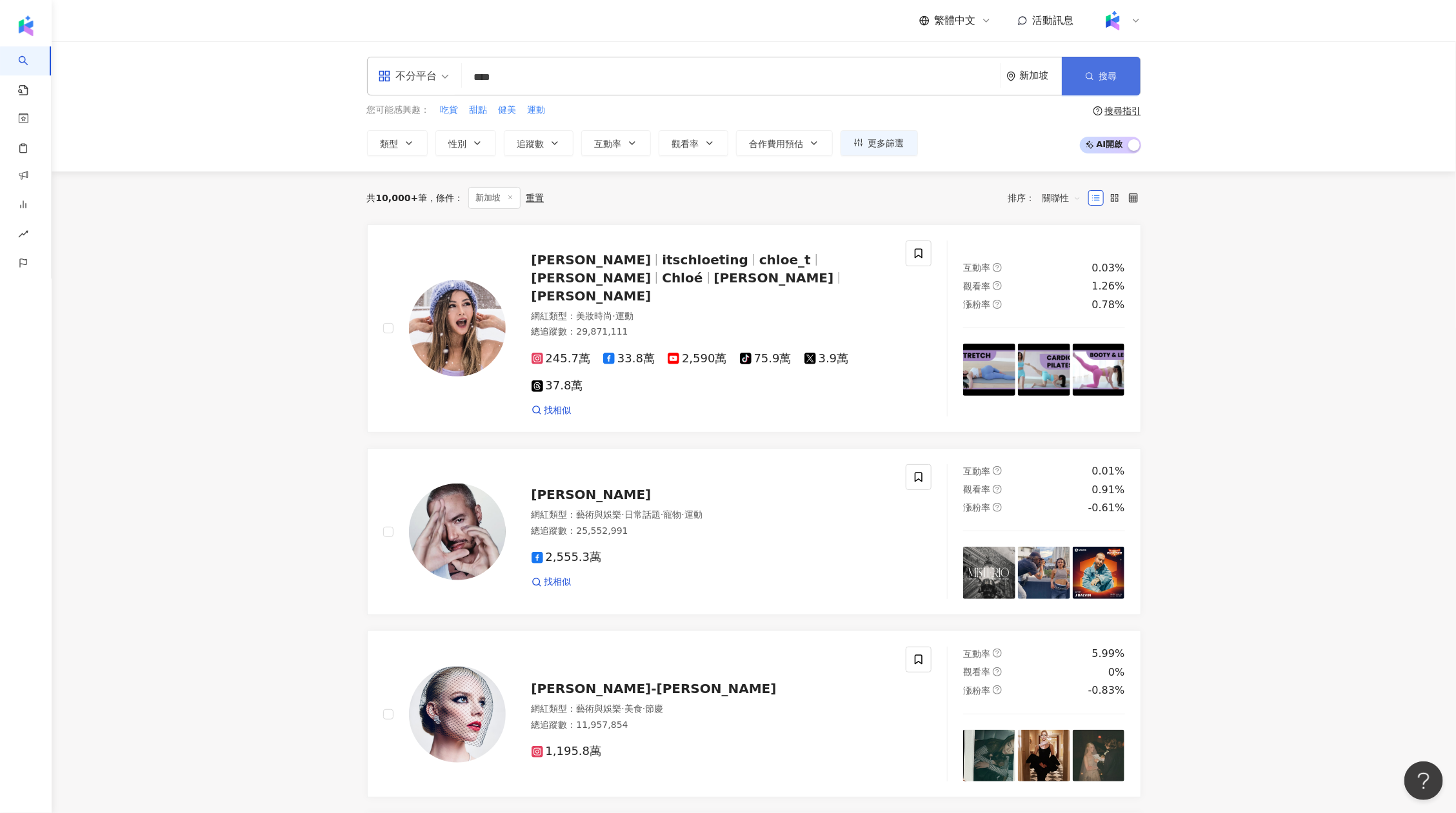  I want to click on div: 總追蹤數 ： 29,871,111, so click(711, 332).